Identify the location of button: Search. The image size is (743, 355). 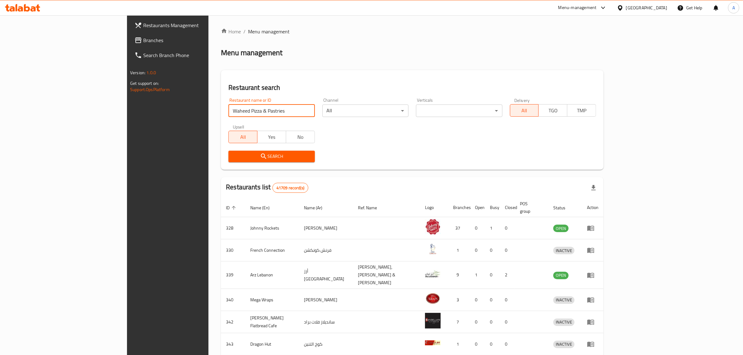
(272, 156).